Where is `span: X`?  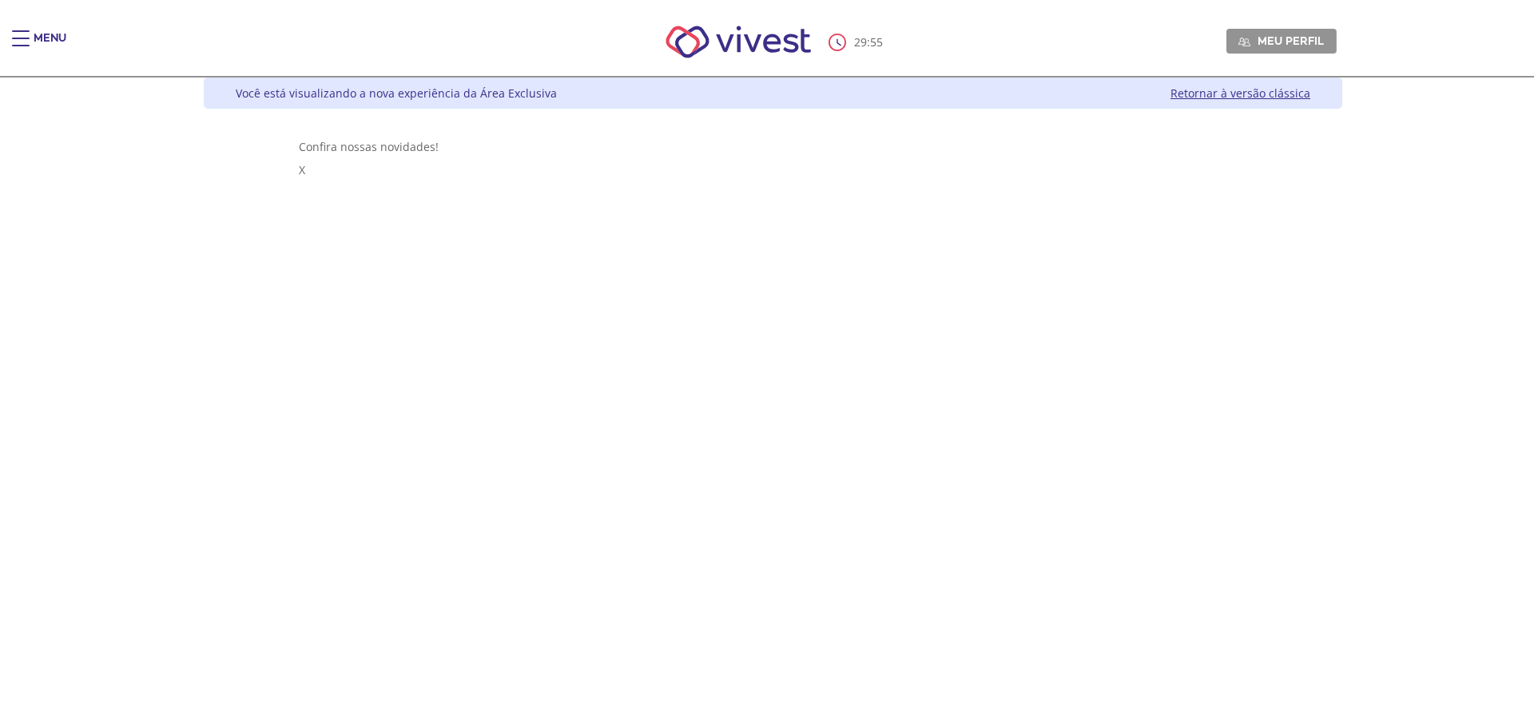
span: X is located at coordinates (302, 169).